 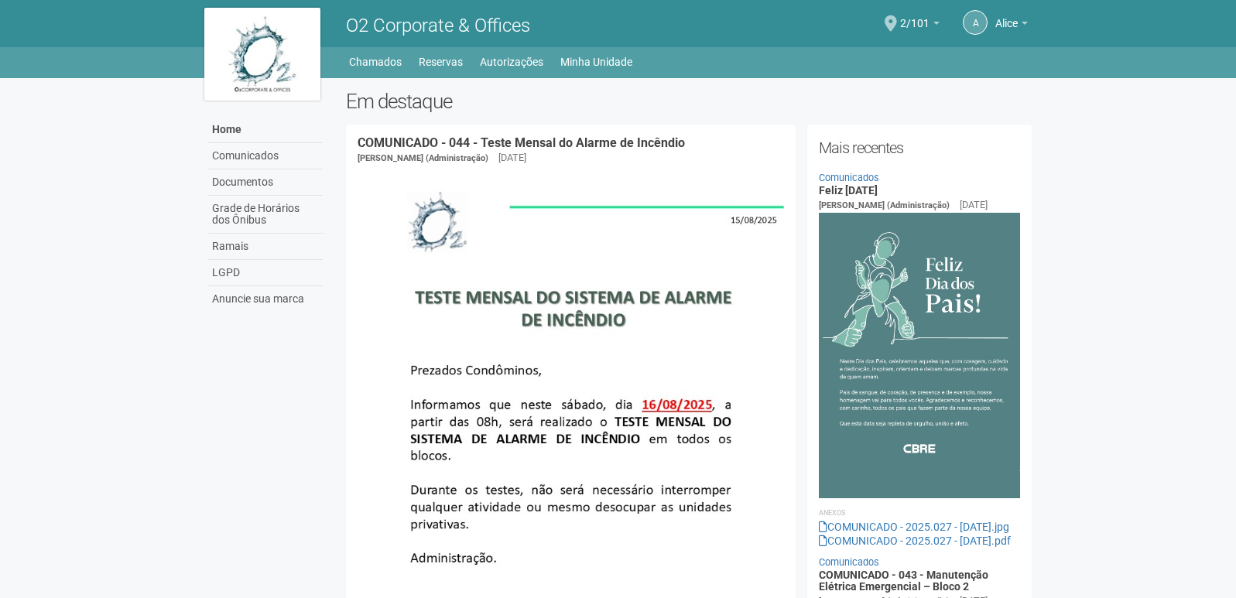 I want to click on a: Chamados, so click(x=375, y=62).